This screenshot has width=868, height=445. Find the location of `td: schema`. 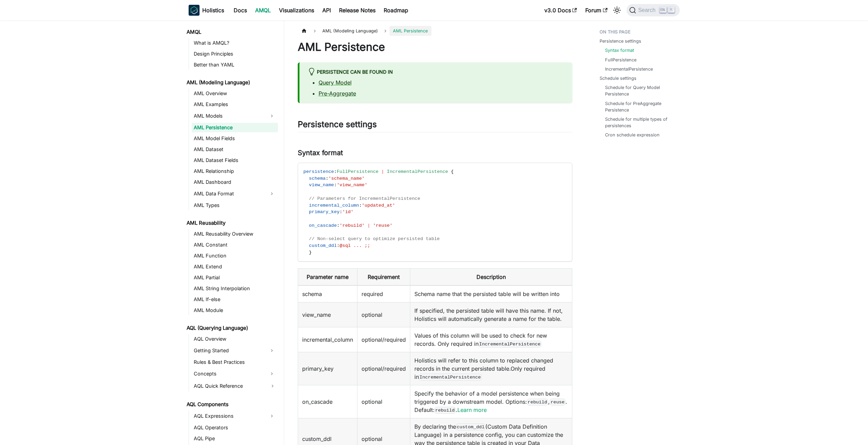

td: schema is located at coordinates (327, 294).